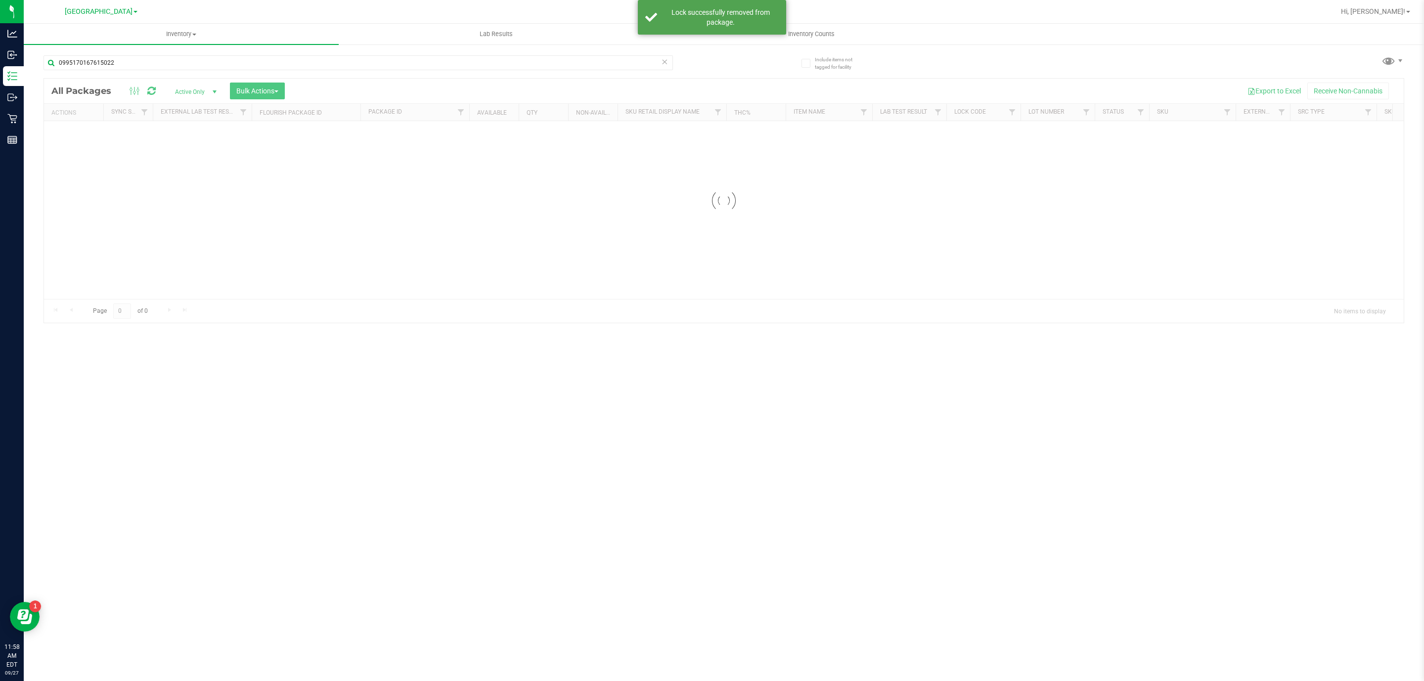  Describe the element at coordinates (6, 5) in the screenshot. I see `span: 1` at that location.